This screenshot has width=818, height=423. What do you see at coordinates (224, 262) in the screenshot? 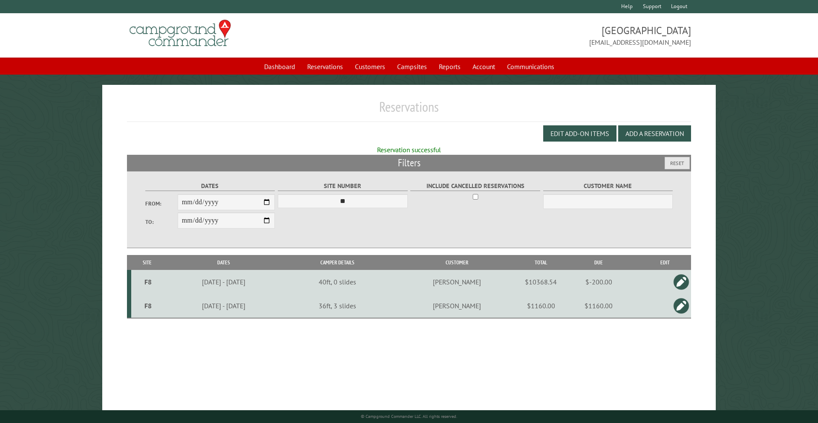
I see `th: Dates` at bounding box center [224, 262].